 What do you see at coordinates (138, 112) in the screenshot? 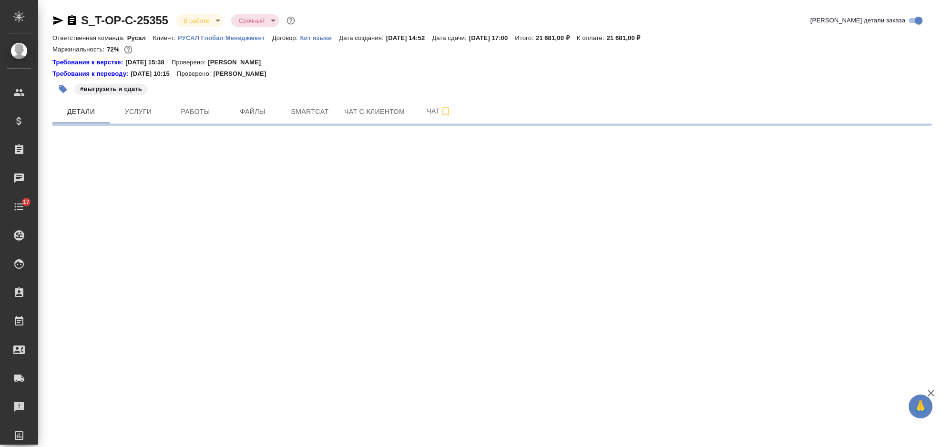
I see `span: Услуги` at bounding box center [138, 112].